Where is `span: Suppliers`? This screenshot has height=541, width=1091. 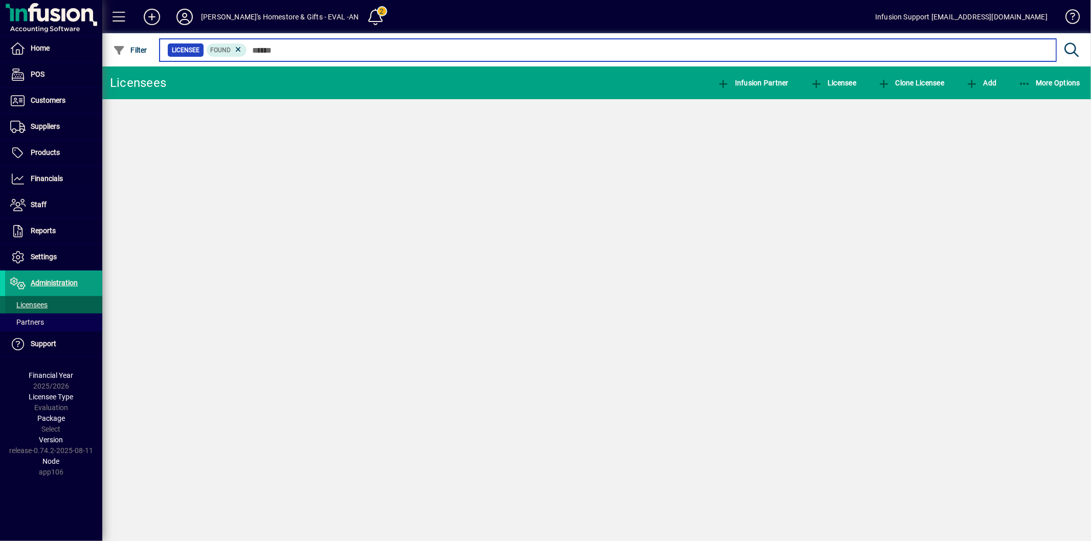
span: Suppliers is located at coordinates (45, 126).